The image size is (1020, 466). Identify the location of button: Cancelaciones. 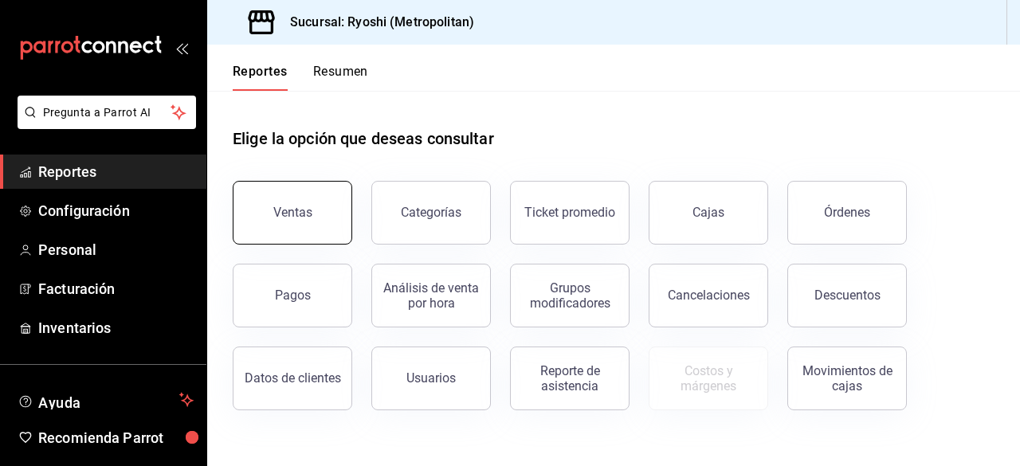
(708, 296).